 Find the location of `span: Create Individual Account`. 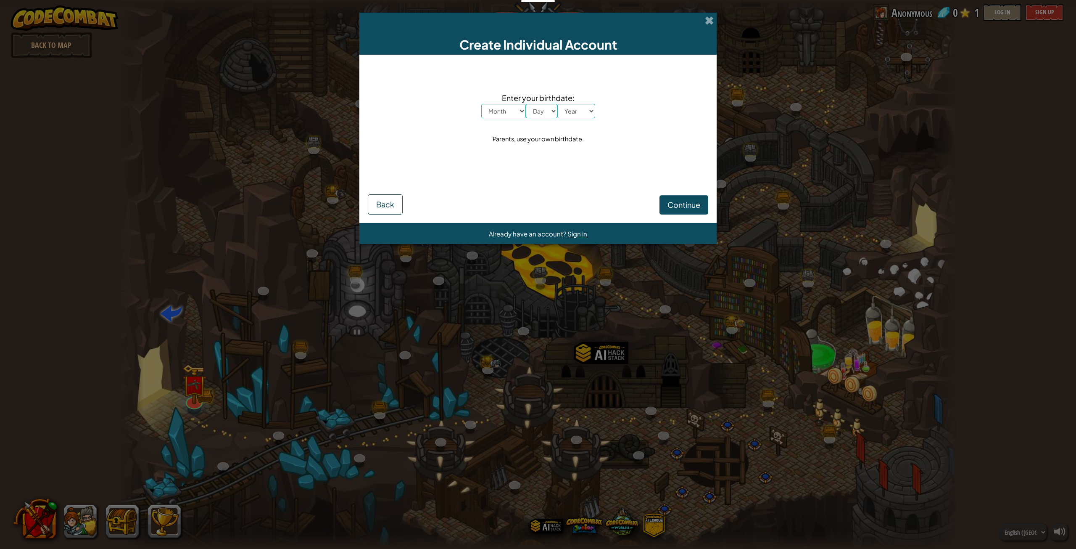

span: Create Individual Account is located at coordinates (538, 45).